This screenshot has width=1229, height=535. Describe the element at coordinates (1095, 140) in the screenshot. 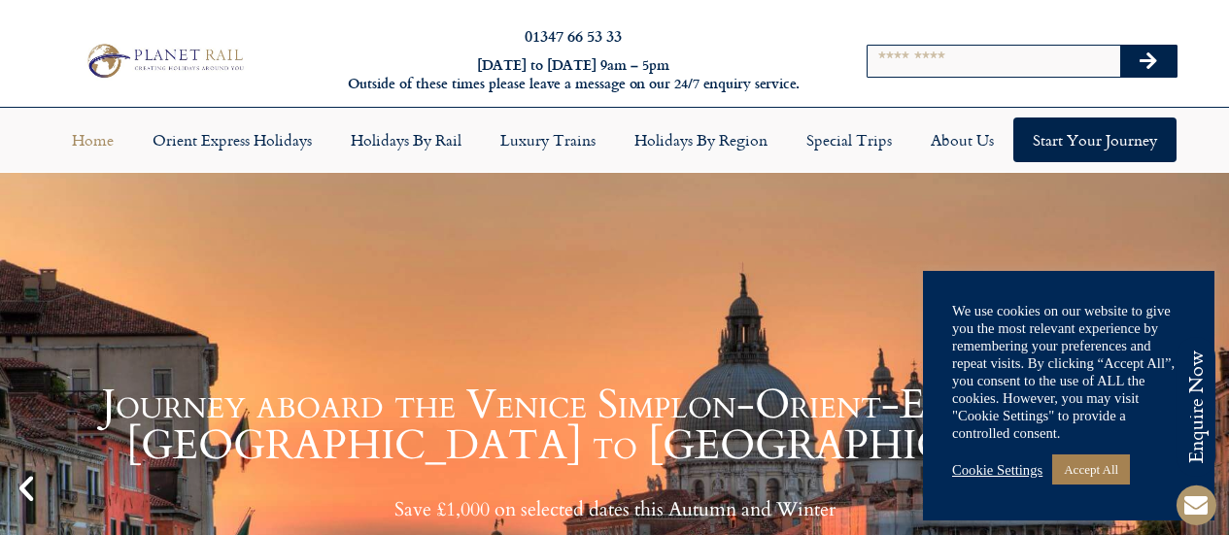

I see `a: Start your Journey` at that location.